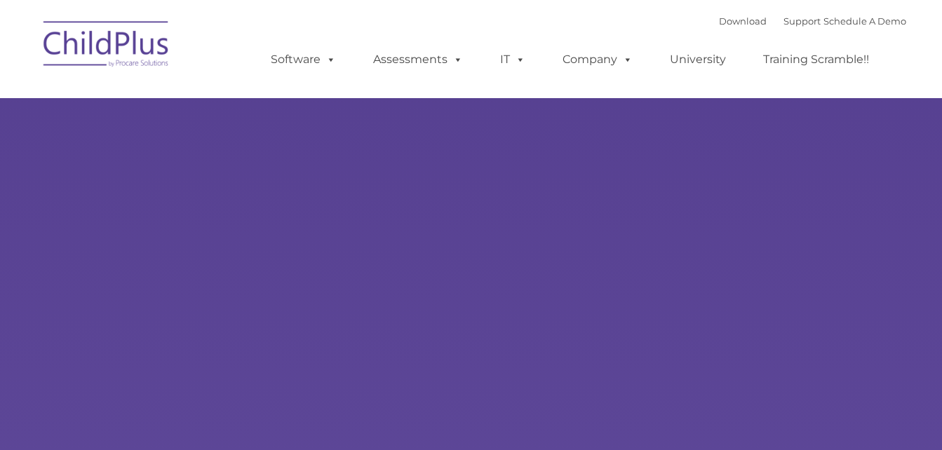 The image size is (942, 450). I want to click on a: Schedule A Demo, so click(865, 21).